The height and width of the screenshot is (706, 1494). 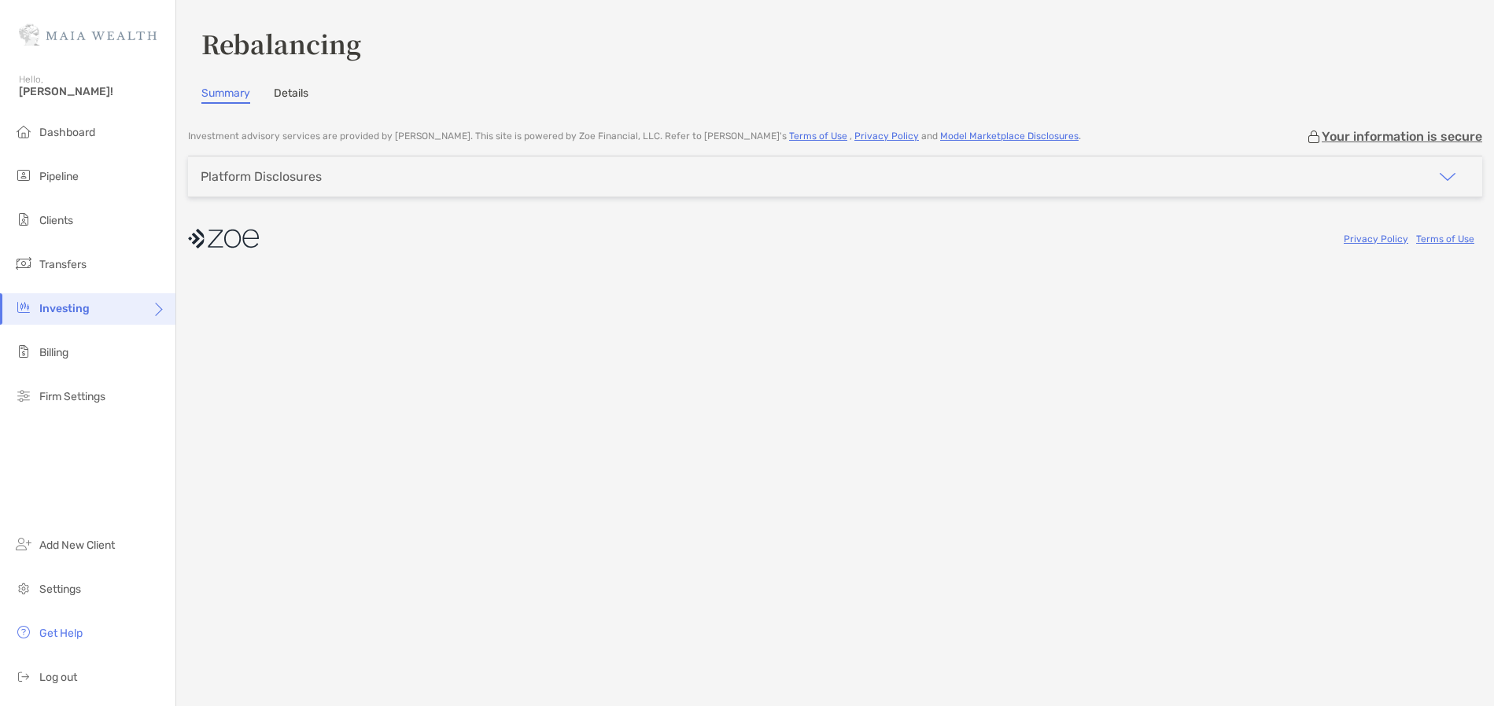 I want to click on img: pipeline icon, so click(x=24, y=175).